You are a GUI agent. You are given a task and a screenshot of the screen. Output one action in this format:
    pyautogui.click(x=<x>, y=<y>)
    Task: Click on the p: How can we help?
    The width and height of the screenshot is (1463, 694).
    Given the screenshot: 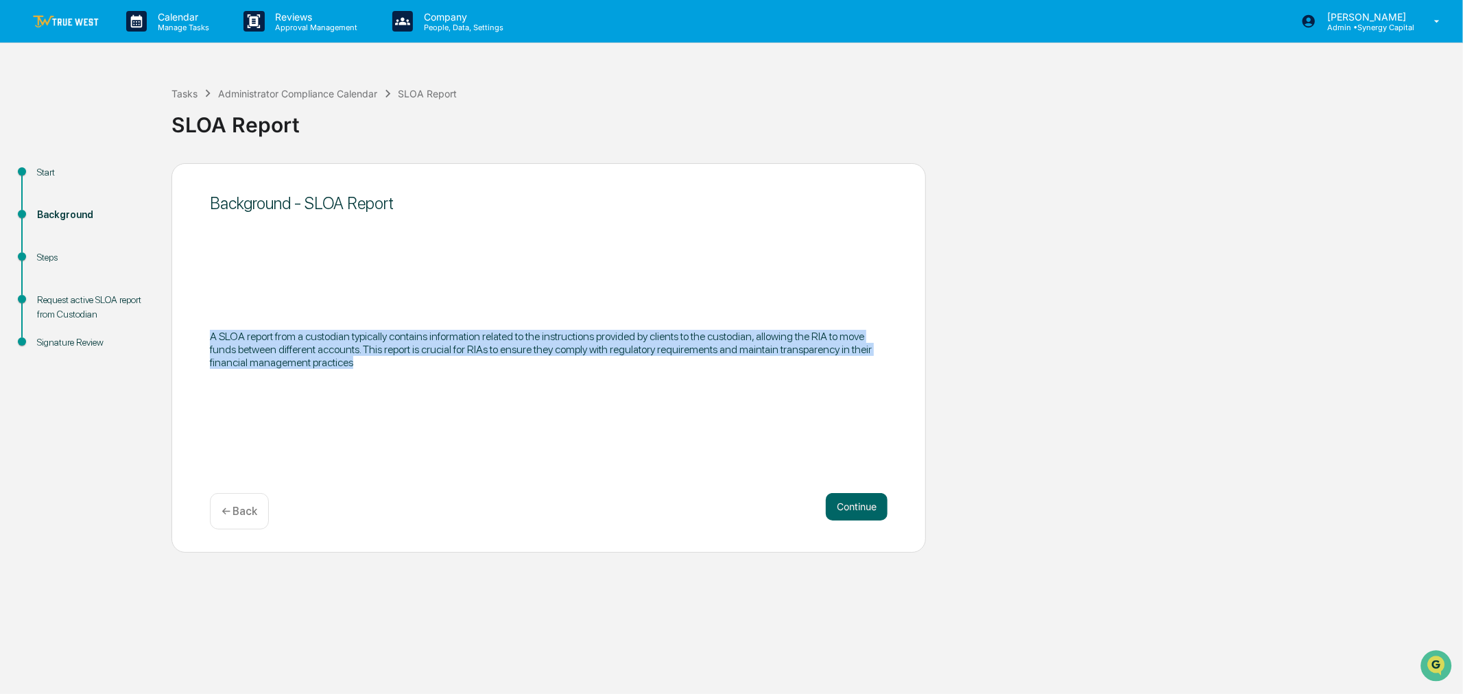 What is the action you would take?
    pyautogui.click(x=132, y=40)
    